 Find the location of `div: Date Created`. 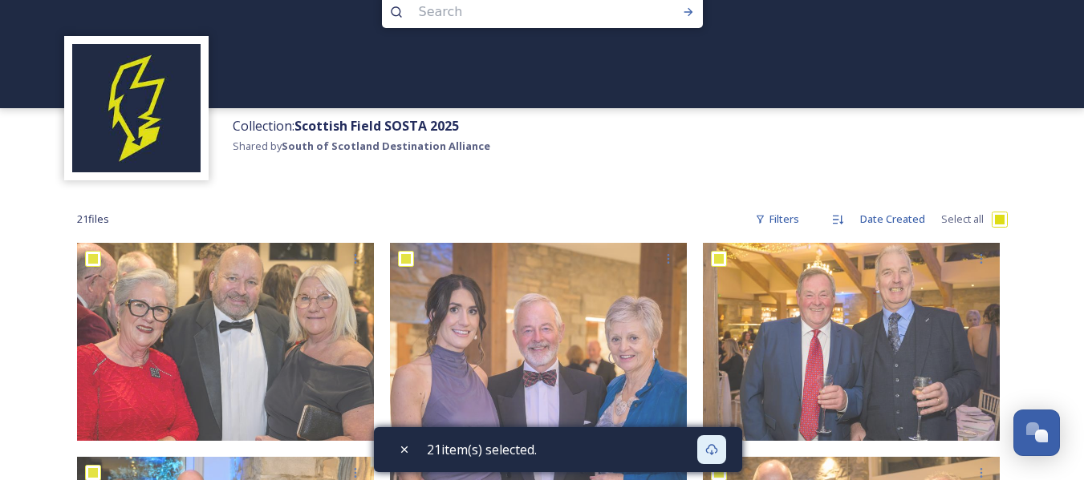

div: Date Created is located at coordinates (892, 219).